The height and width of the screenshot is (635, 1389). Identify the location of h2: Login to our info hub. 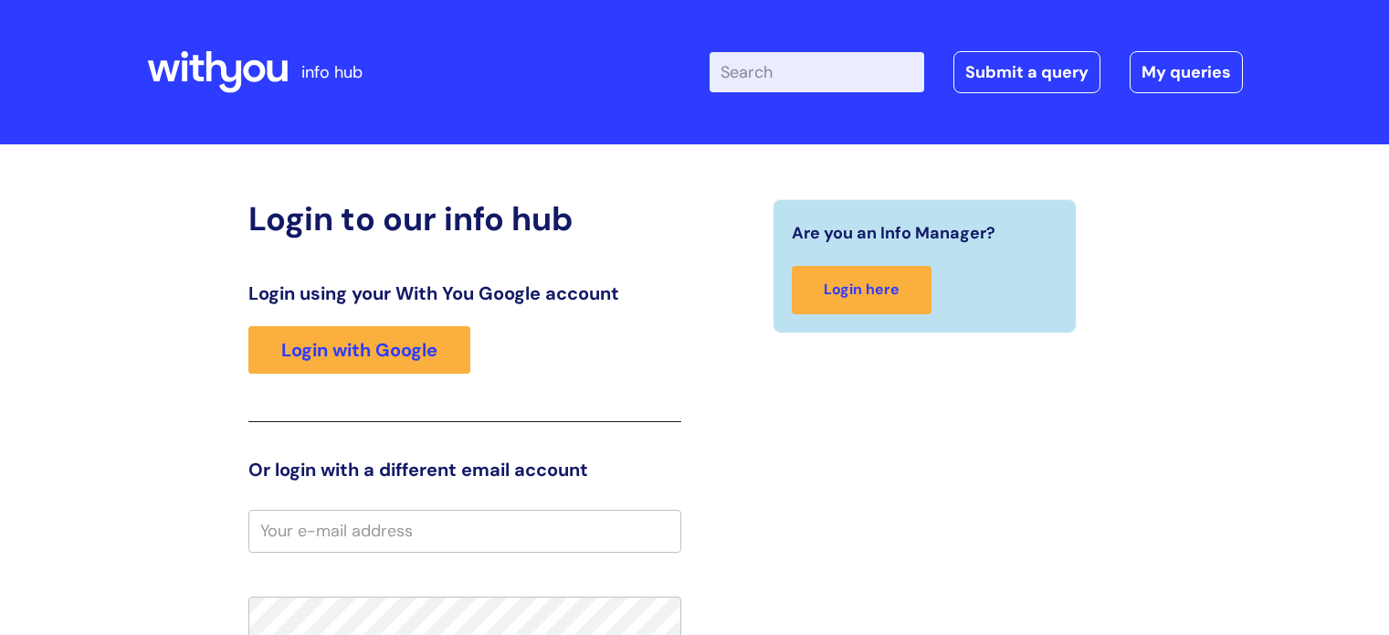
(465, 218).